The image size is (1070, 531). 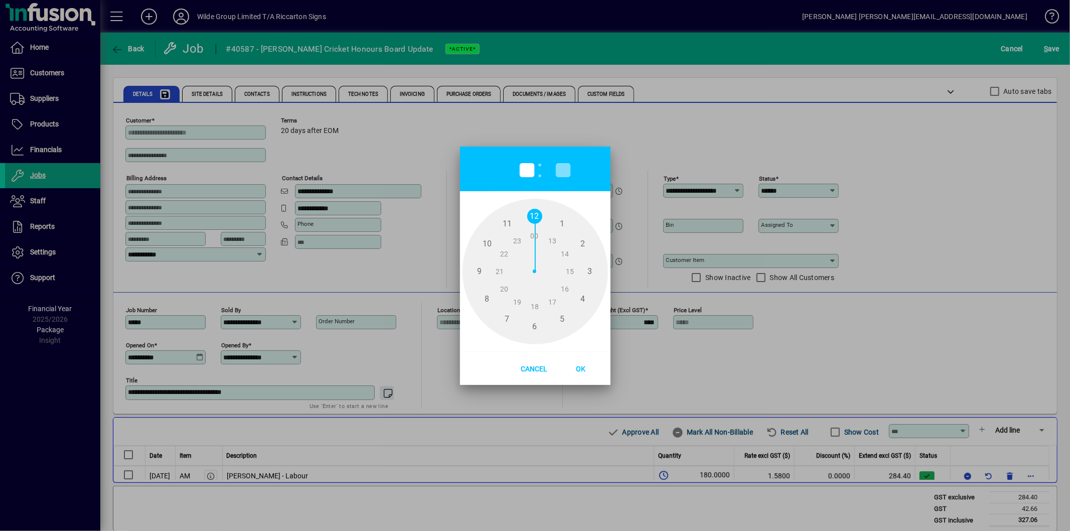 What do you see at coordinates (504, 254) in the screenshot?
I see `span: 22` at bounding box center [504, 254].